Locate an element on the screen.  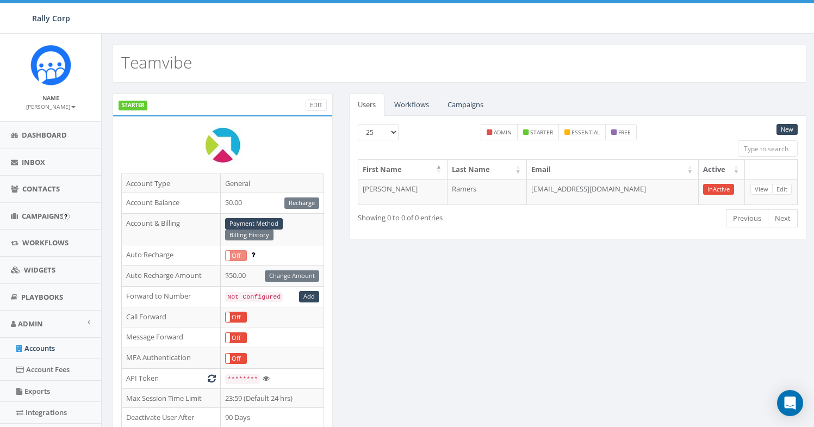
span: Campaigns is located at coordinates (42, 216).